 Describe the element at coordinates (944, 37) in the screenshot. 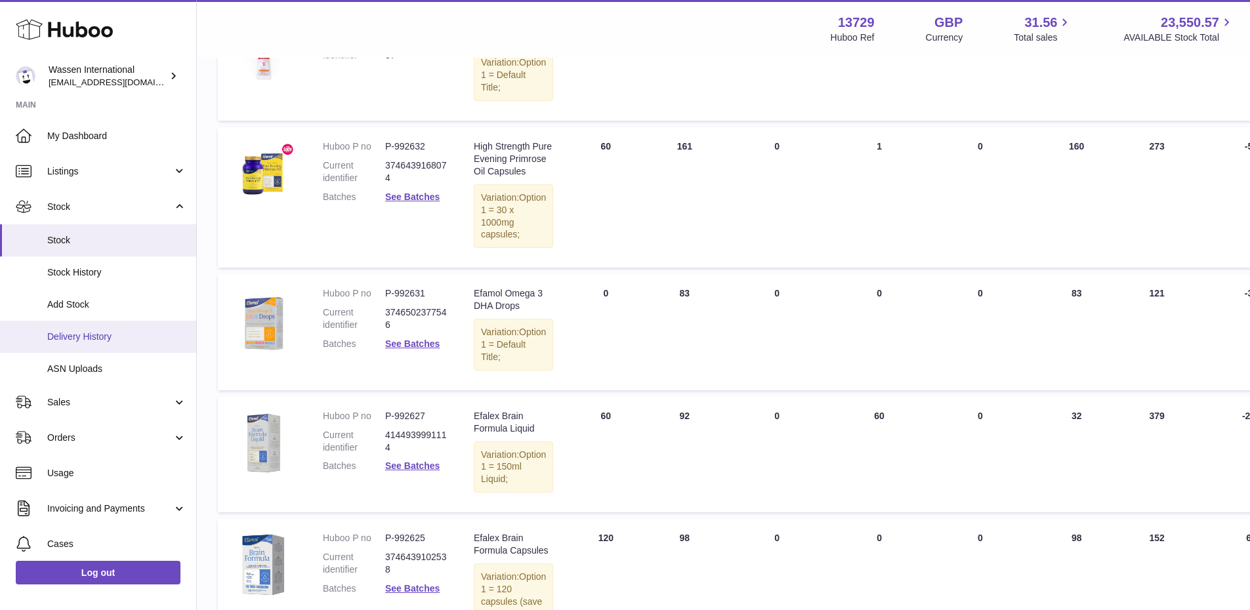

I see `div: Currency` at that location.